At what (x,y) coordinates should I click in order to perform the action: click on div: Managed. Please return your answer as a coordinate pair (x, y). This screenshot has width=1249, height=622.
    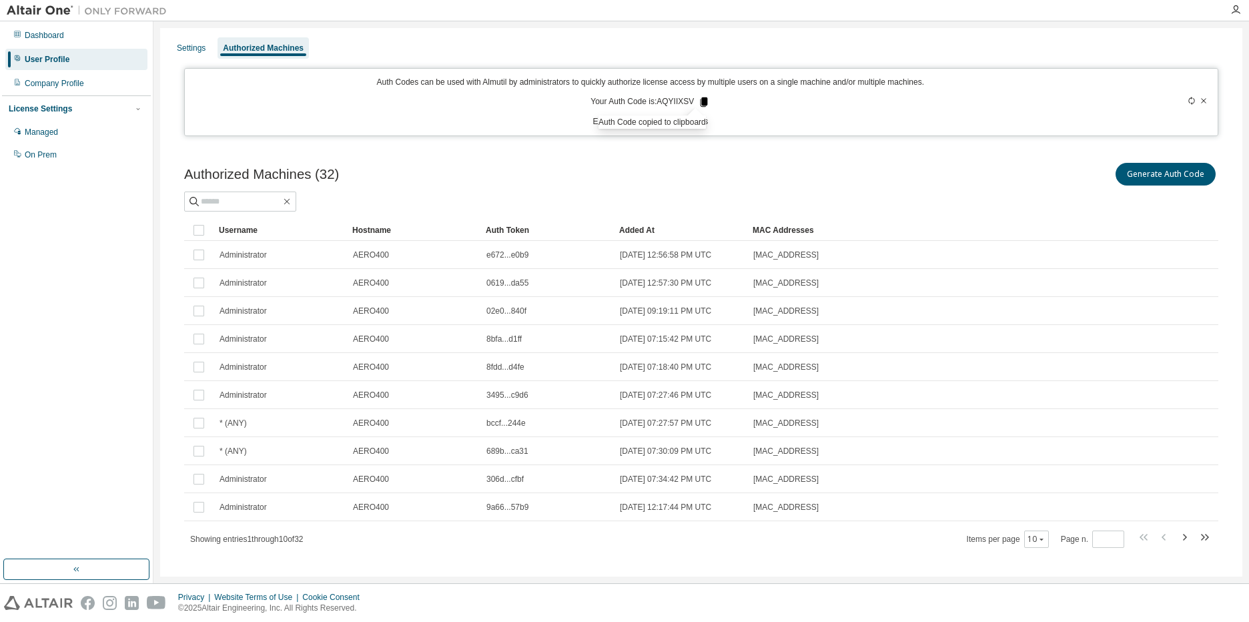
    Looking at the image, I should click on (41, 132).